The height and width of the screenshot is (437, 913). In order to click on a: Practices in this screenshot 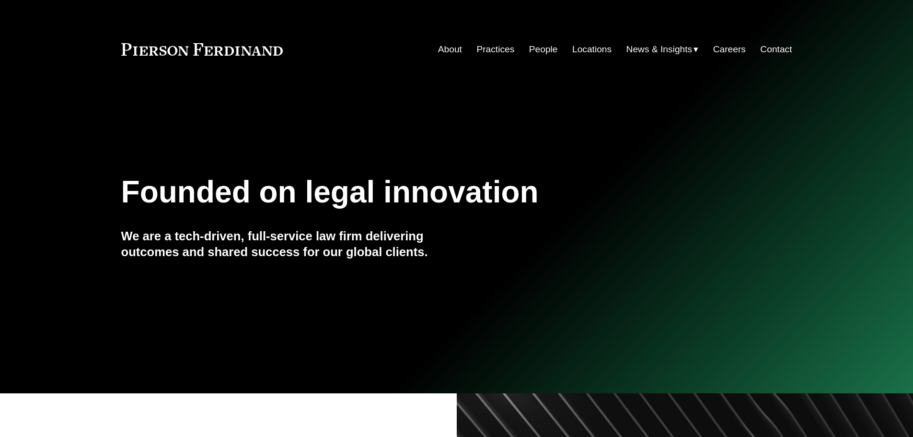, I will do `click(495, 49)`.